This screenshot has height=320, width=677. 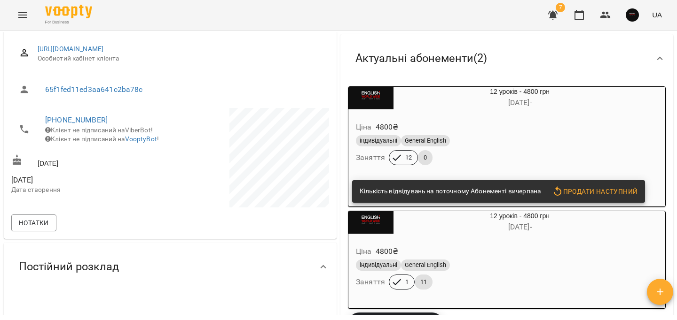 What do you see at coordinates (34, 223) in the screenshot?
I see `span: Нотатки` at bounding box center [34, 223].